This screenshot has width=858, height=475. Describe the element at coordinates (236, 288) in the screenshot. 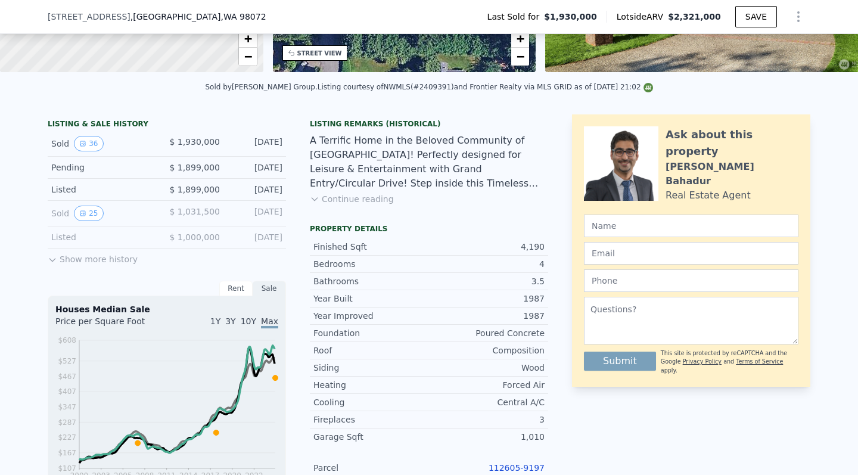

I see `div: Rent` at that location.